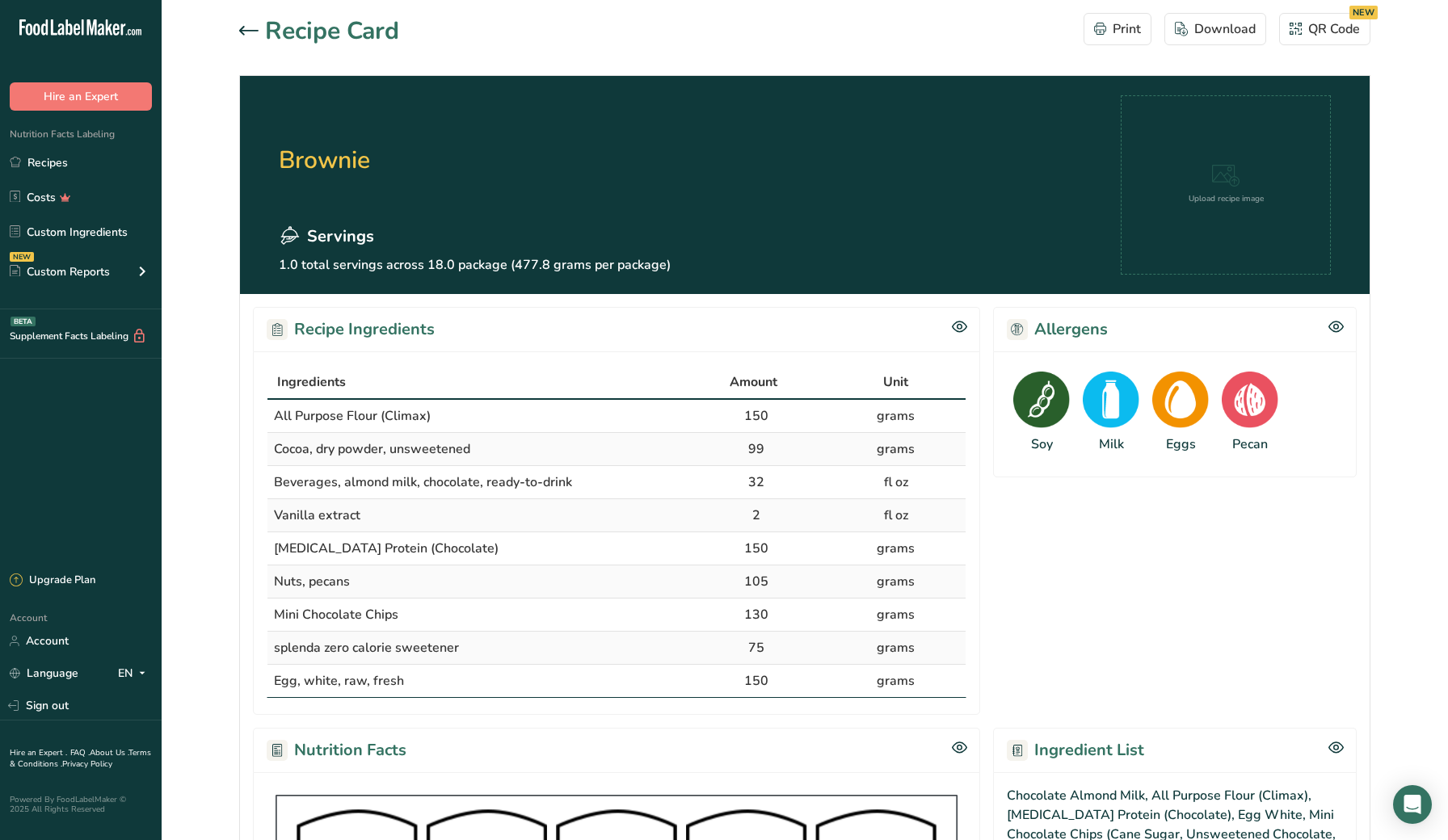  What do you see at coordinates (135, 673) in the screenshot?
I see `div: EN` at bounding box center [135, 673].